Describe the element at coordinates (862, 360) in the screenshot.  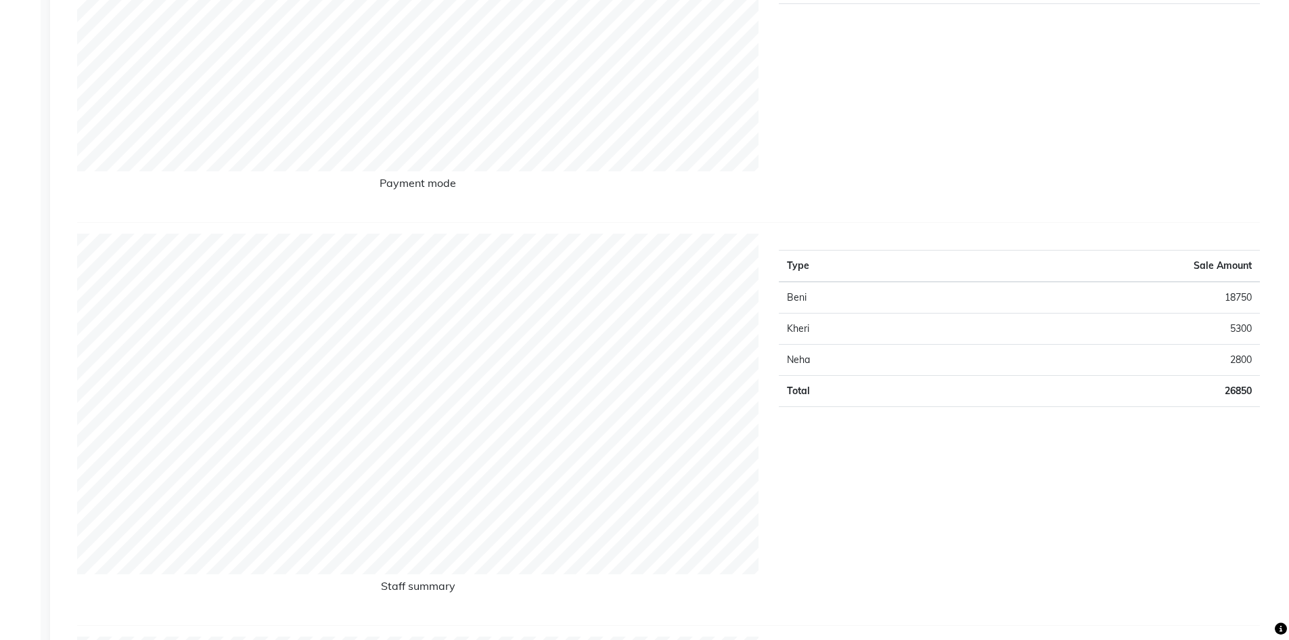
I see `td: Neha` at that location.